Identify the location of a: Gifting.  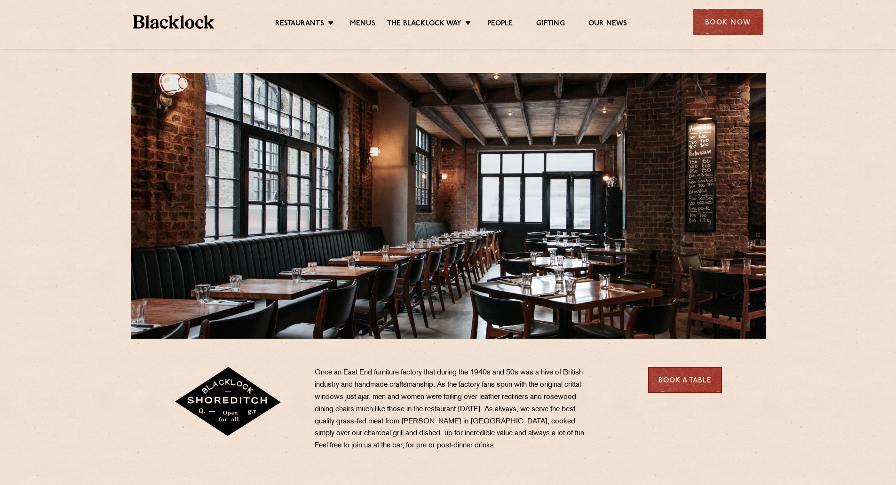
(550, 24).